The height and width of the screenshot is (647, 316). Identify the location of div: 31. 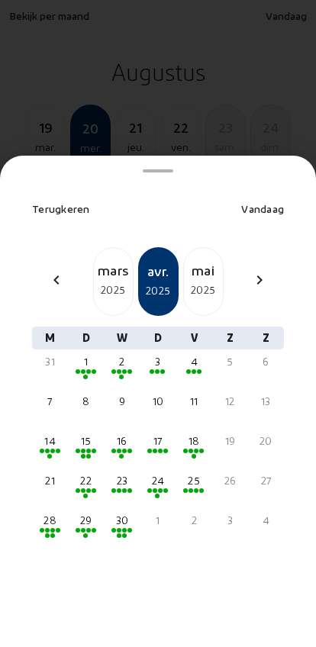
(50, 362).